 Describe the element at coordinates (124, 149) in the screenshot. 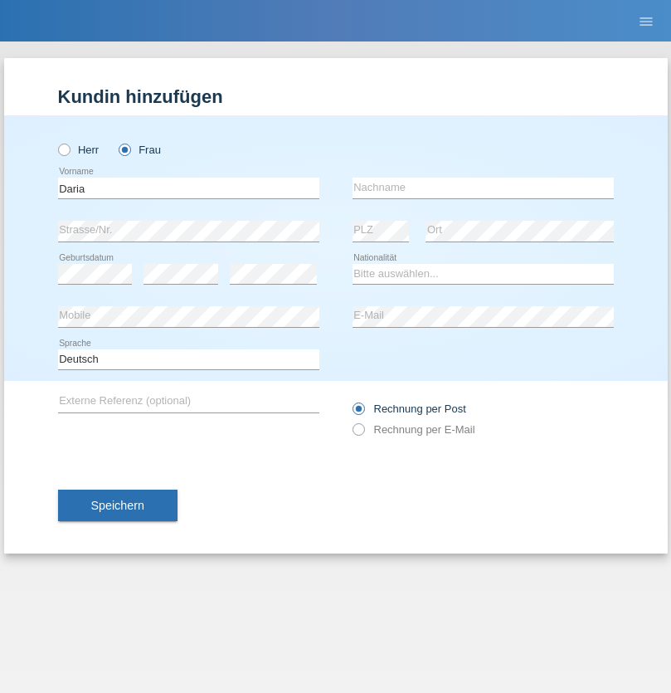

I see `input: Frau` at that location.